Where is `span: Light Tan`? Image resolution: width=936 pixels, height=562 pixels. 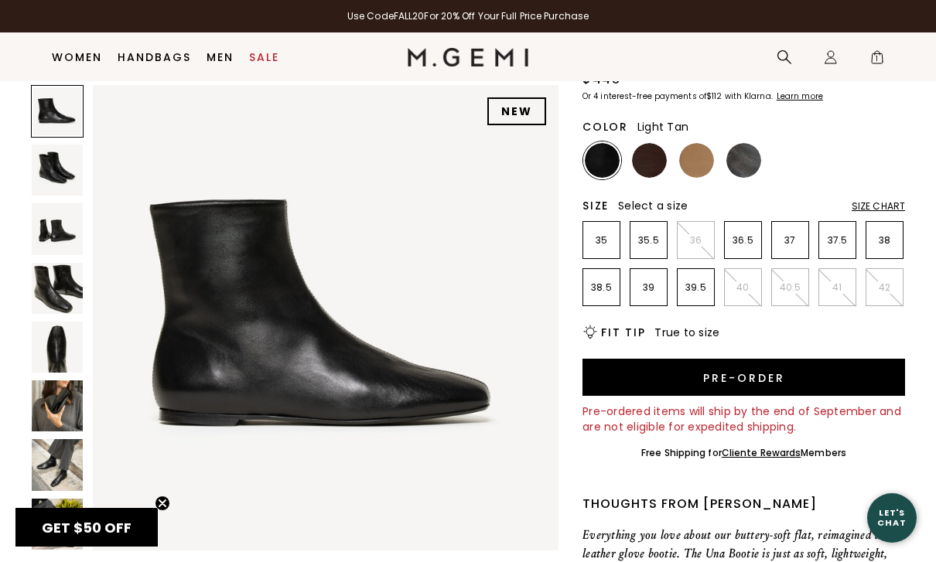 span: Light Tan is located at coordinates (663, 127).